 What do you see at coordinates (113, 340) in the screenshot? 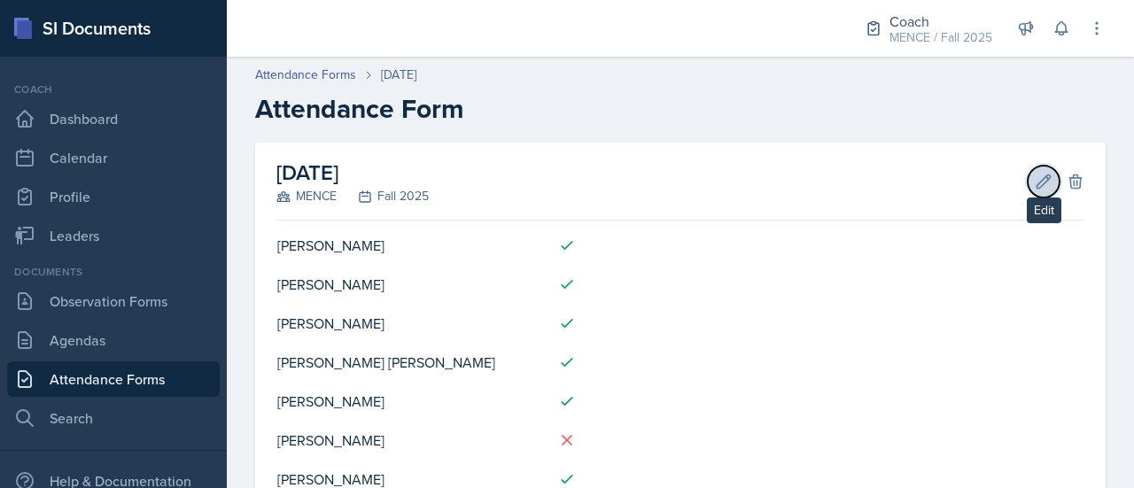
I see `a: Agendas` at bounding box center [113, 340].